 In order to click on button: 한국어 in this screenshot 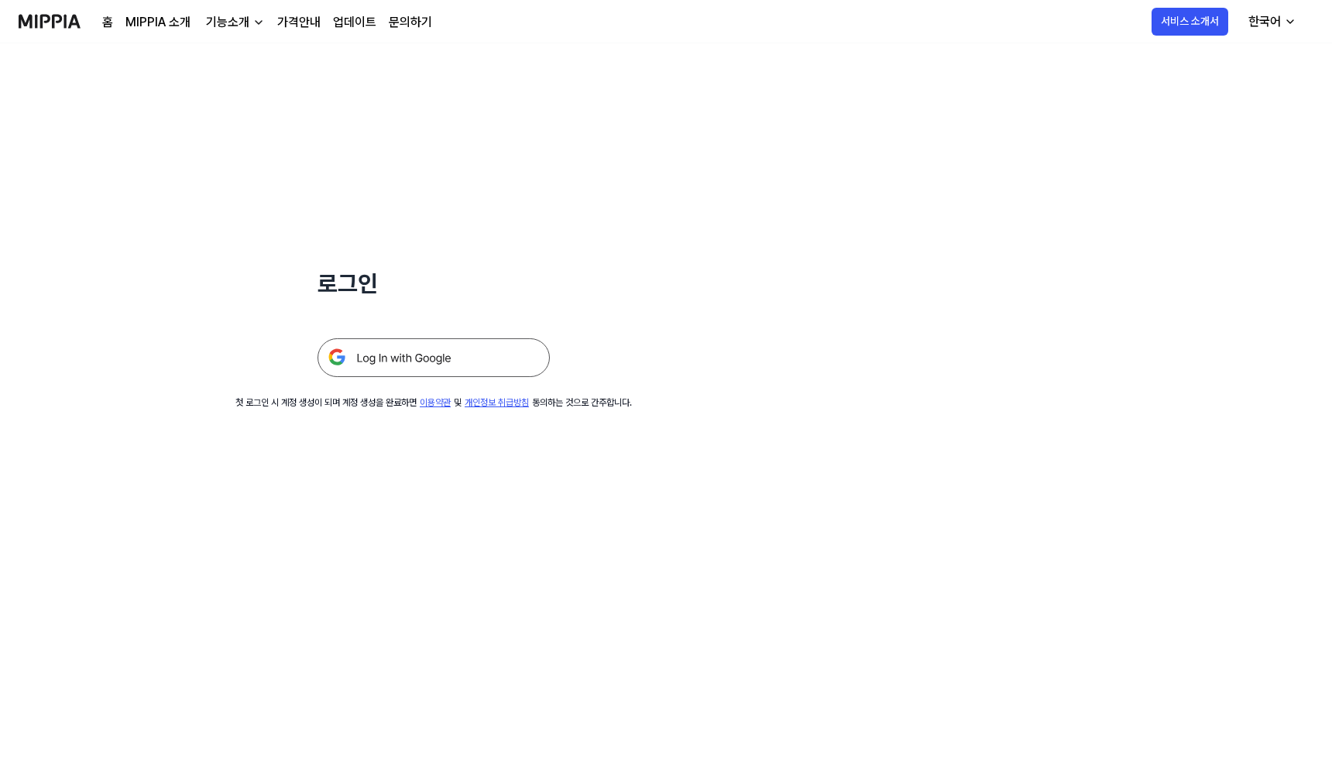, I will do `click(1271, 22)`.